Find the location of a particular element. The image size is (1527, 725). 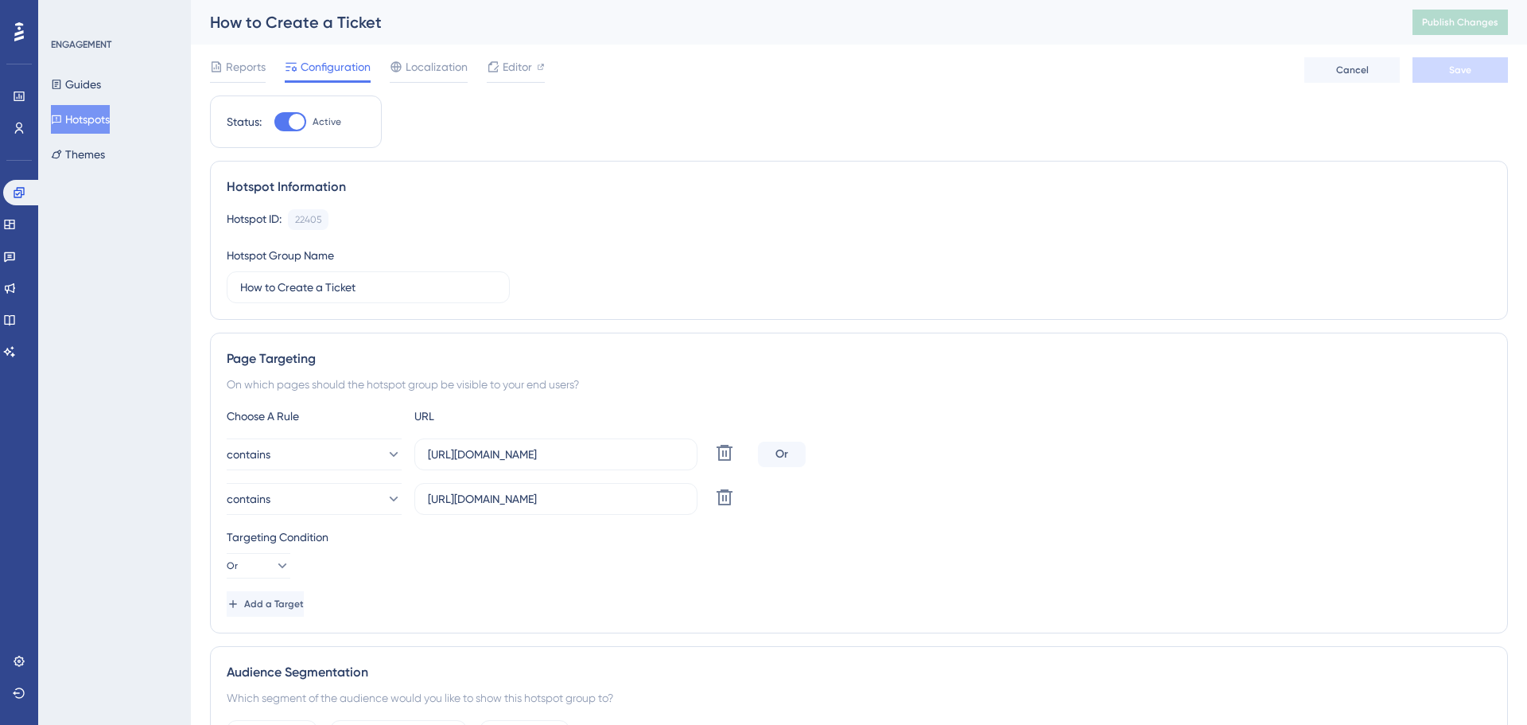

div: Choose A Rule is located at coordinates (314, 416).